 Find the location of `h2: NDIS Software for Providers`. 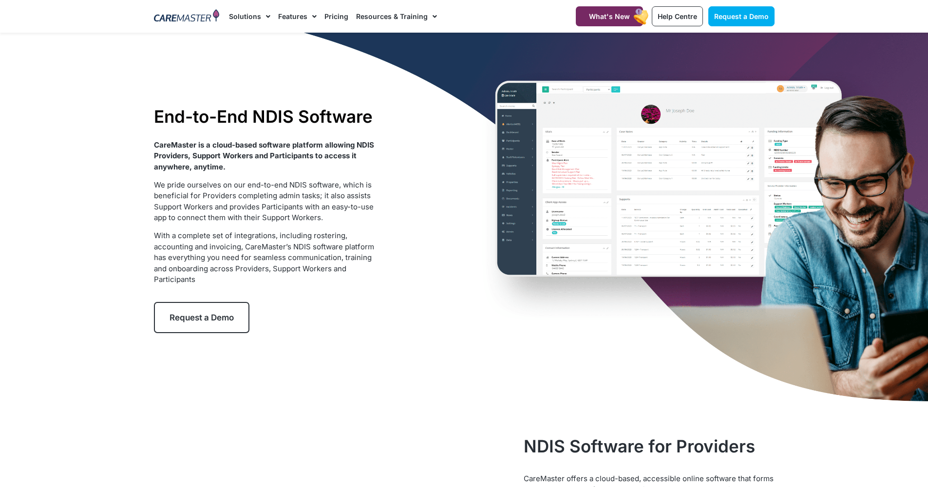

h2: NDIS Software for Providers is located at coordinates (649, 446).